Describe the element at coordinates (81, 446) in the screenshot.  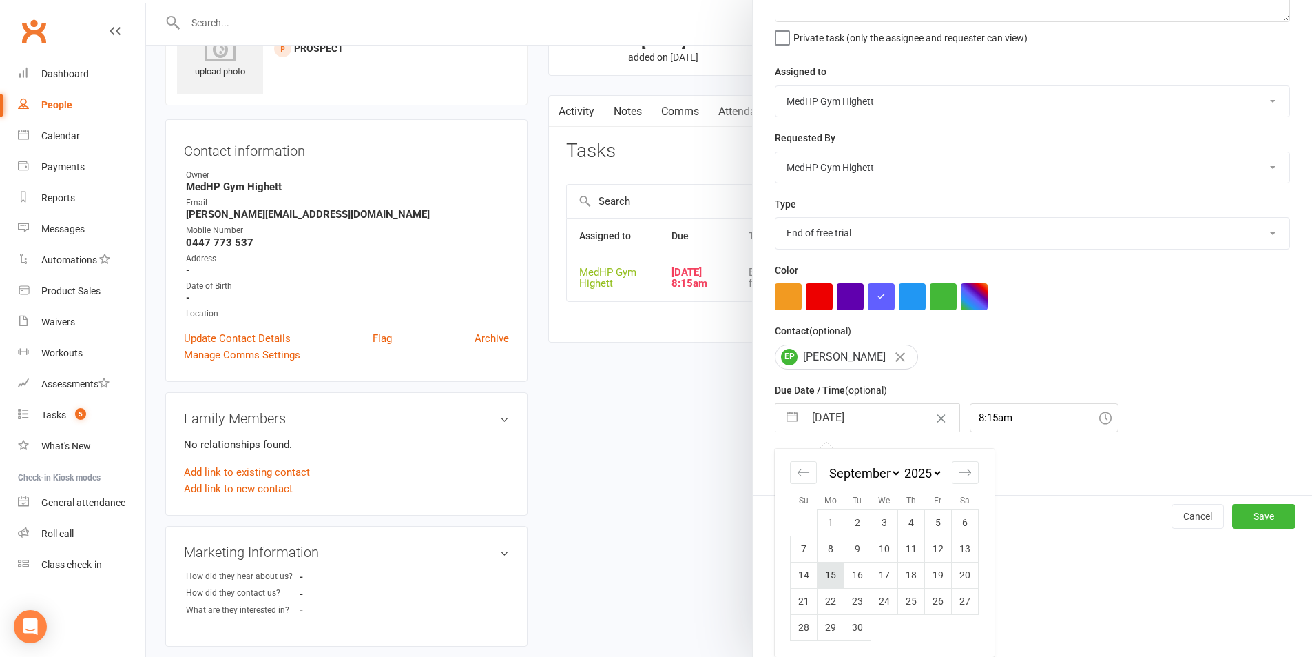
I see `a: What's New` at that location.